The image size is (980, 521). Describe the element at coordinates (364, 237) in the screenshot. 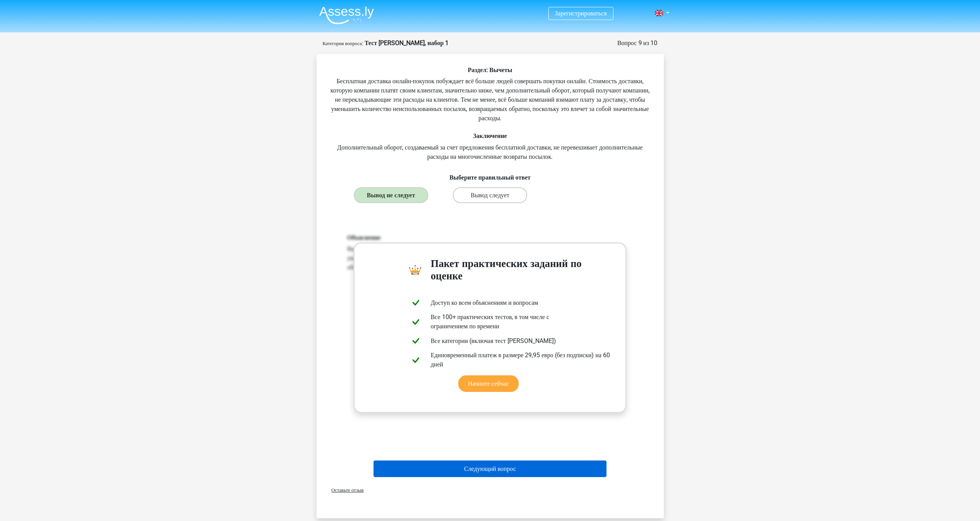

I see `font: Объяснение` at that location.